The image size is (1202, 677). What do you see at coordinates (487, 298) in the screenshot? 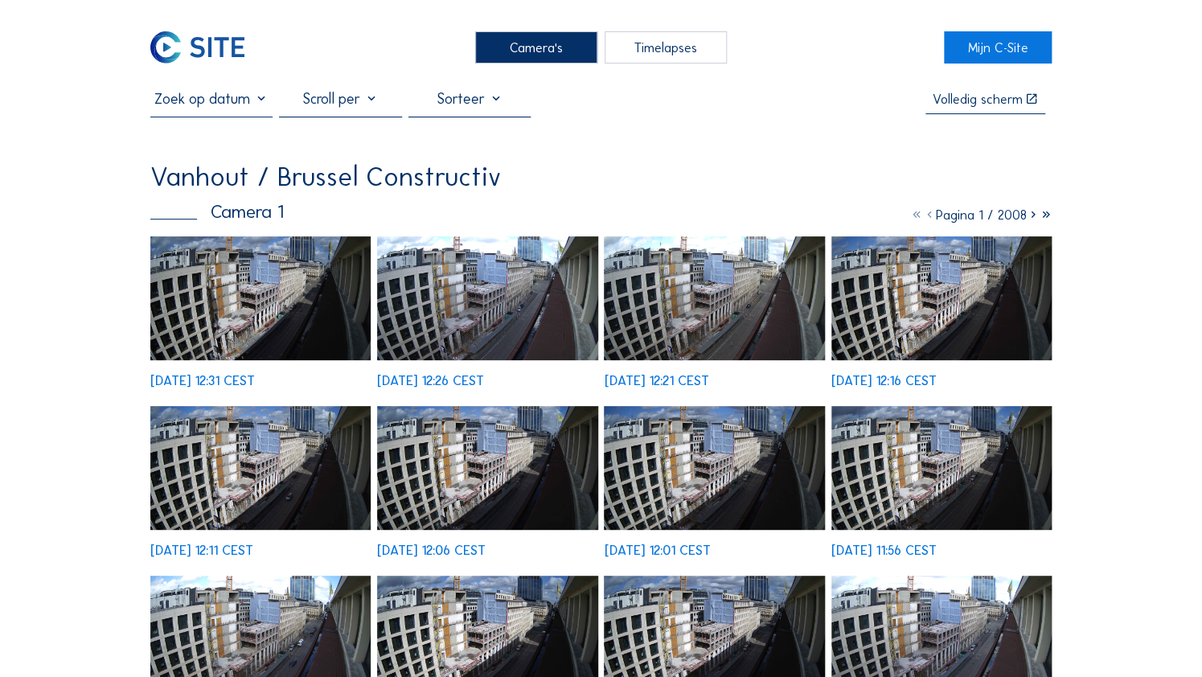
I see `img: image_52940980` at bounding box center [487, 298].